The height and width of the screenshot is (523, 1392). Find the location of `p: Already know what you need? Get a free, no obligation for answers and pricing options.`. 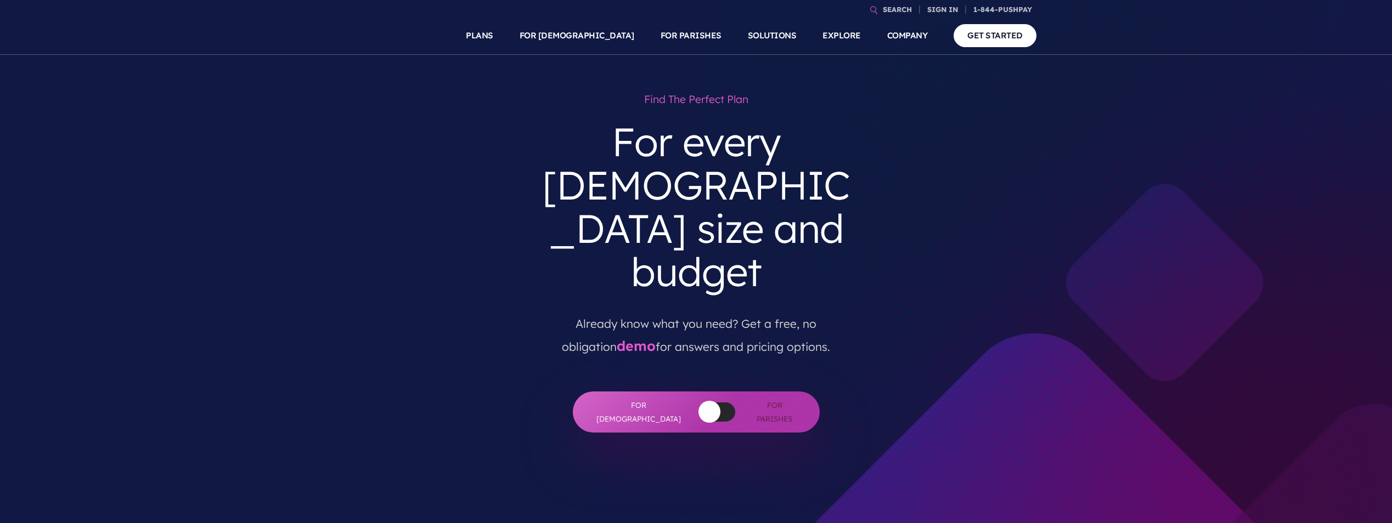

p: Already know what you need? Get a free, no obligation for answers and pricing options. is located at coordinates (696, 331).